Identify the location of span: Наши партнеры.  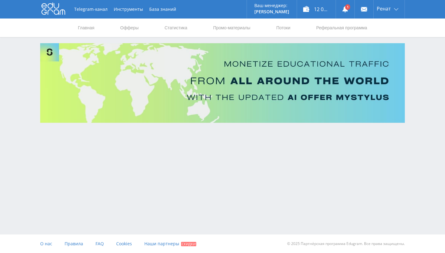
(161, 244).